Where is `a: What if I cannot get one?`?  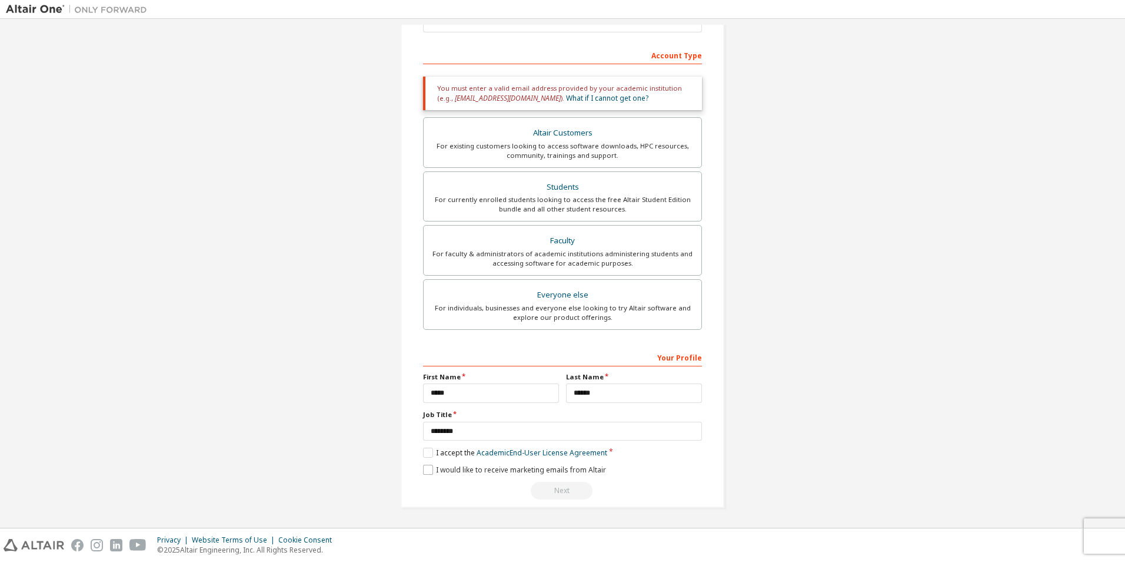
a: What if I cannot get one? is located at coordinates (607, 98).